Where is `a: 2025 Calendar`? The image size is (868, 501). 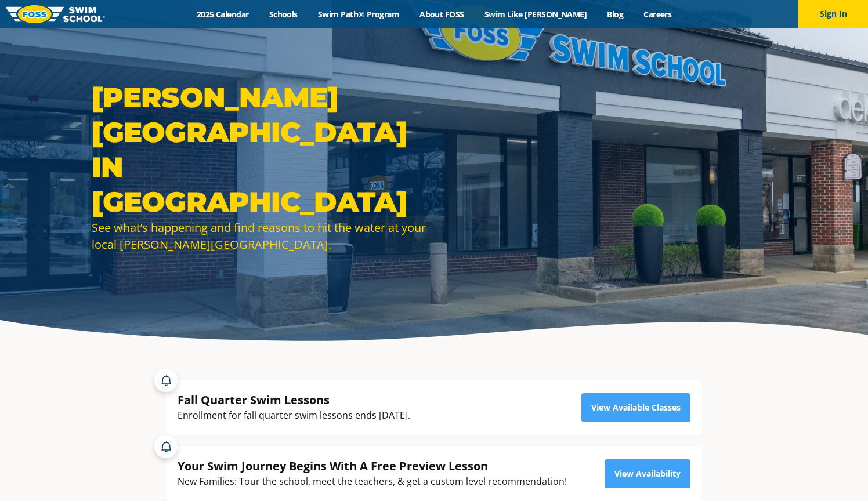
a: 2025 Calendar is located at coordinates (222, 14).